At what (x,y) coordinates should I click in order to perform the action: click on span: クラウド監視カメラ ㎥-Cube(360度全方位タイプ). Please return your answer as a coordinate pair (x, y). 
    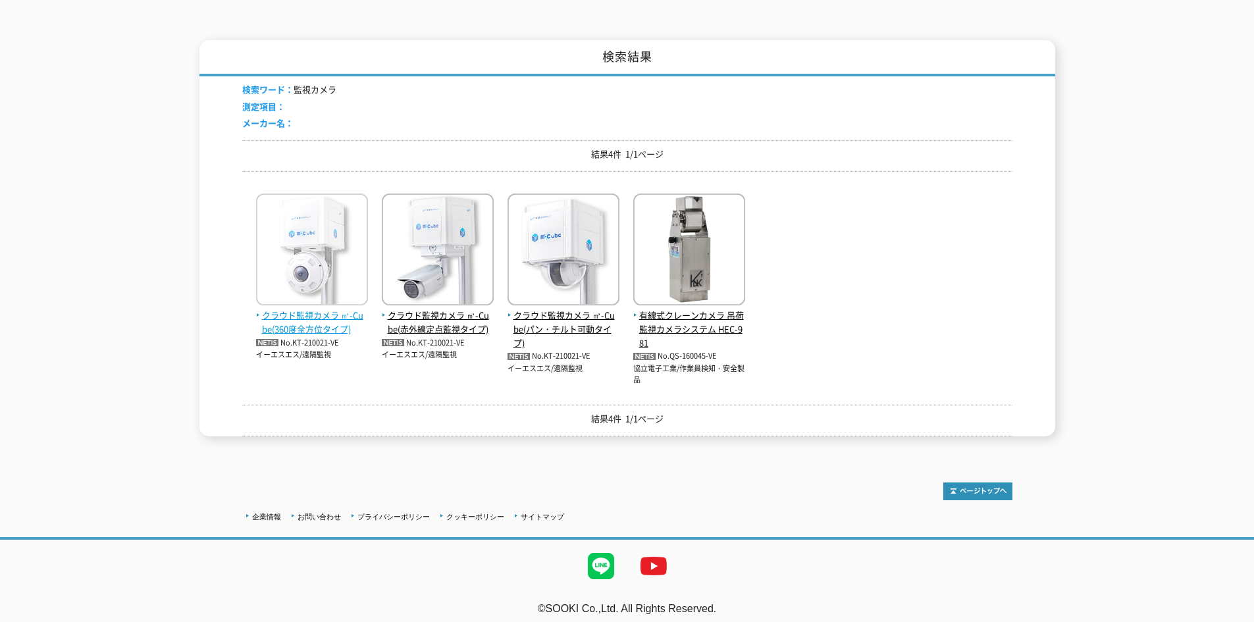
    Looking at the image, I should click on (312, 322).